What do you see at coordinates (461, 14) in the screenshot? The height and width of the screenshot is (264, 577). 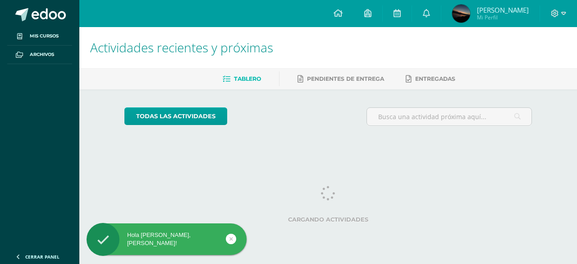 I see `img: d0711b40ec439666d0e7767adc0c4bb0.png` at bounding box center [461, 14].